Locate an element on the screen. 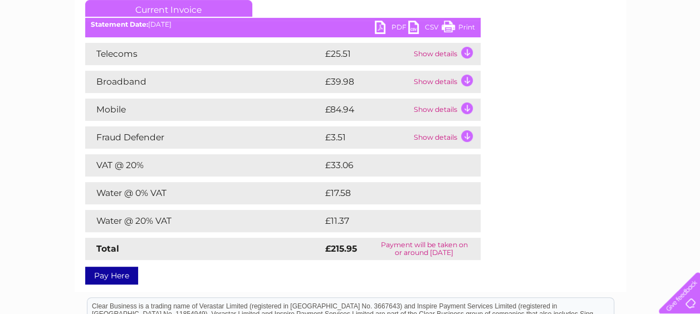  a: Energy is located at coordinates (544, 51).